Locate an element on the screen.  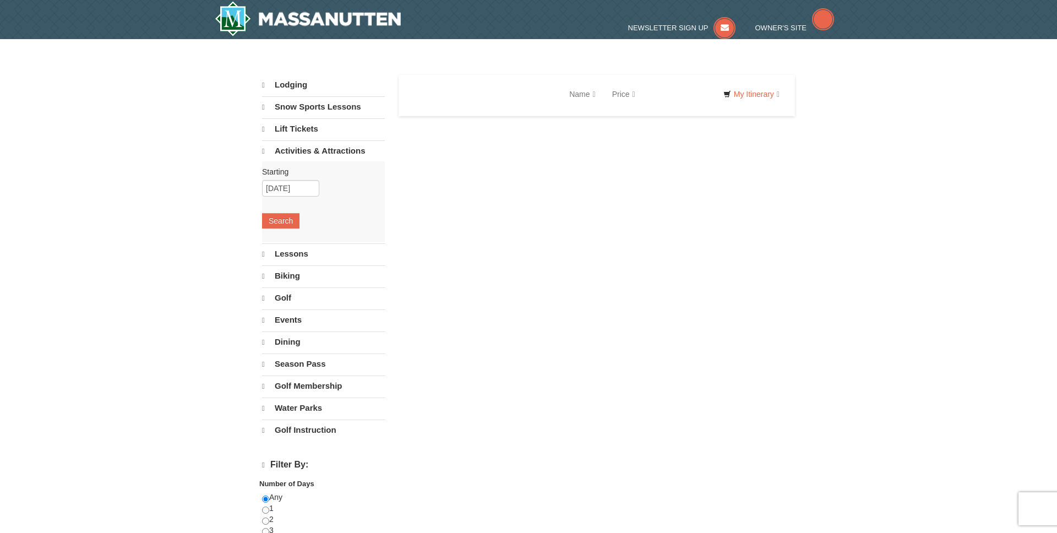
a: Golf is located at coordinates (323, 298).